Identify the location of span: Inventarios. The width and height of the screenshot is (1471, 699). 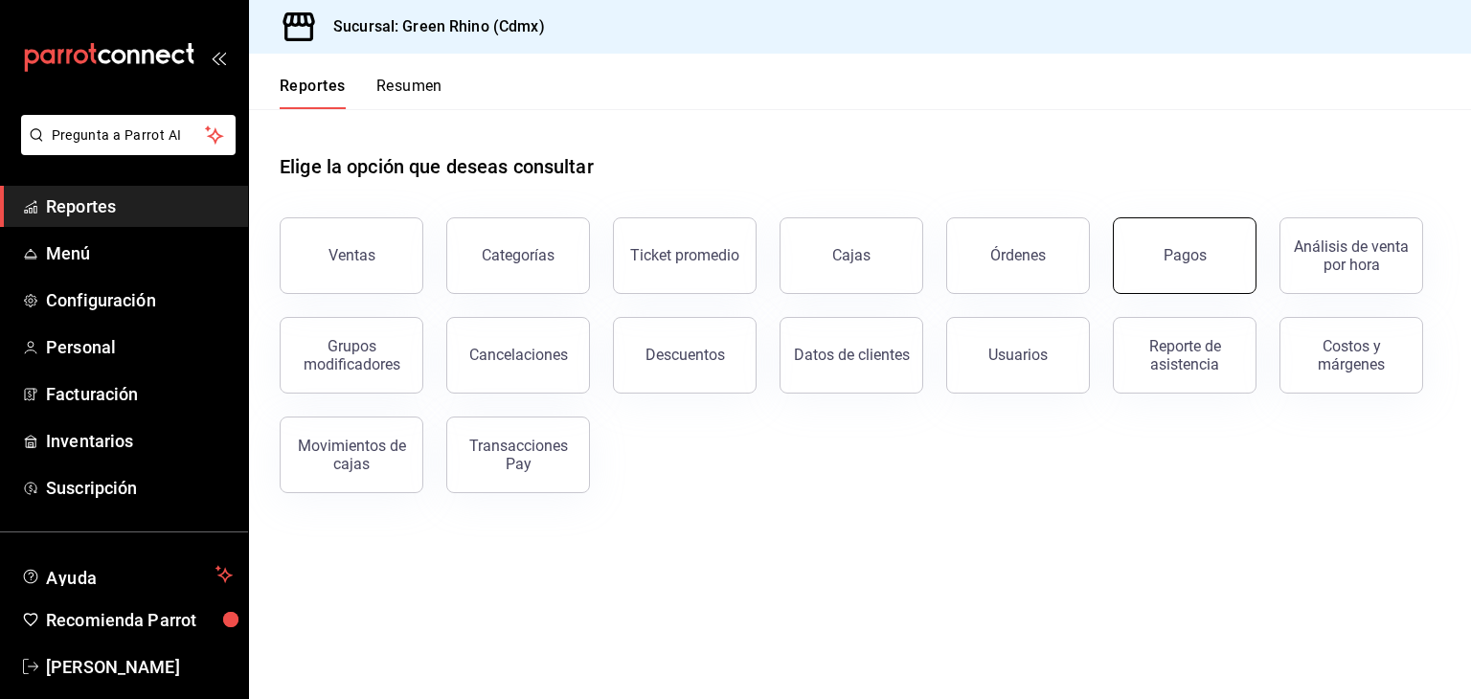
(139, 441).